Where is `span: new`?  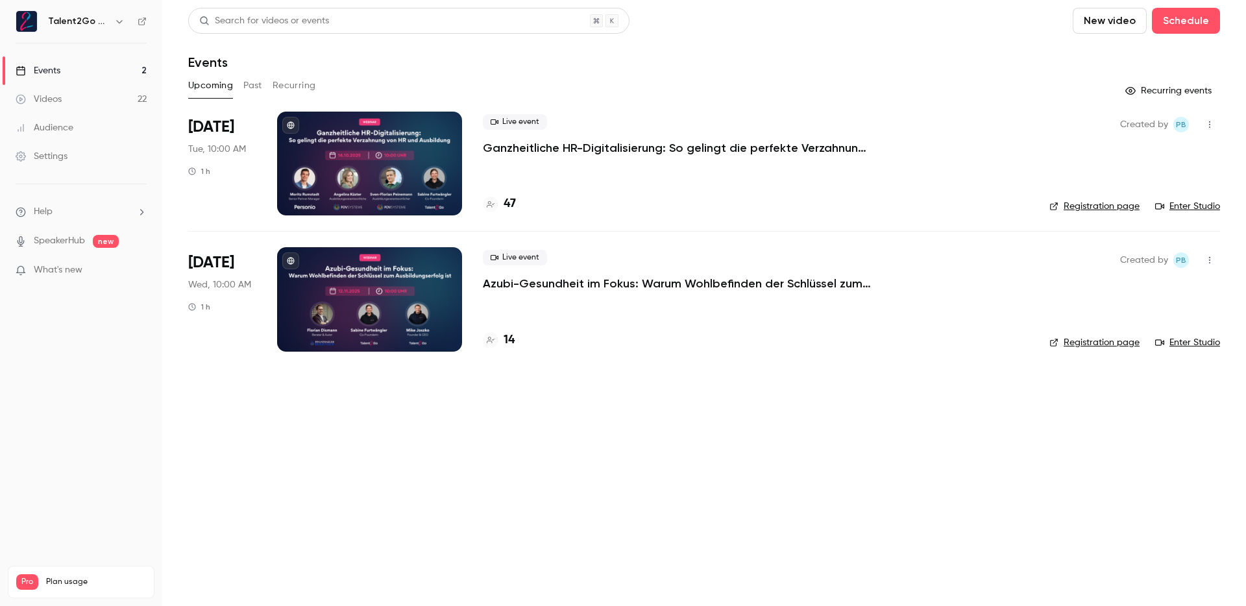
span: new is located at coordinates (106, 241).